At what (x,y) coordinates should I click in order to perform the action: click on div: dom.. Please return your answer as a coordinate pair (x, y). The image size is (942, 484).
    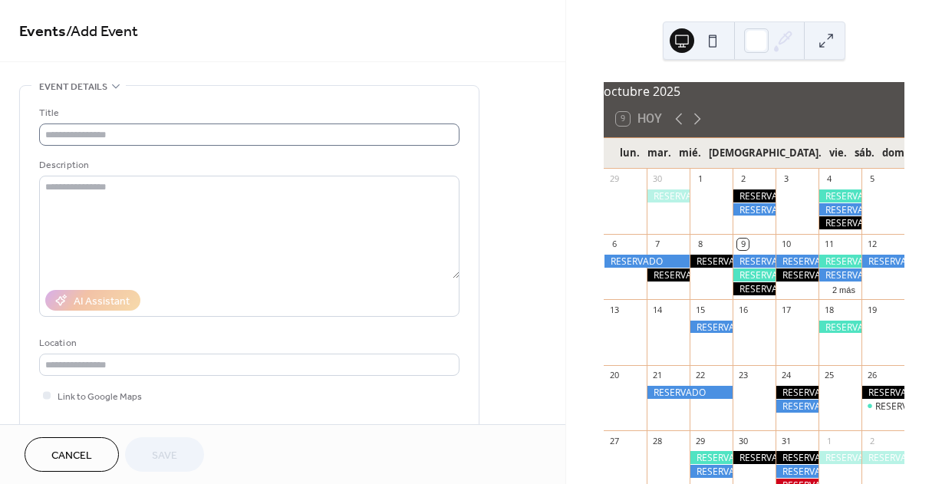
    Looking at the image, I should click on (894, 153).